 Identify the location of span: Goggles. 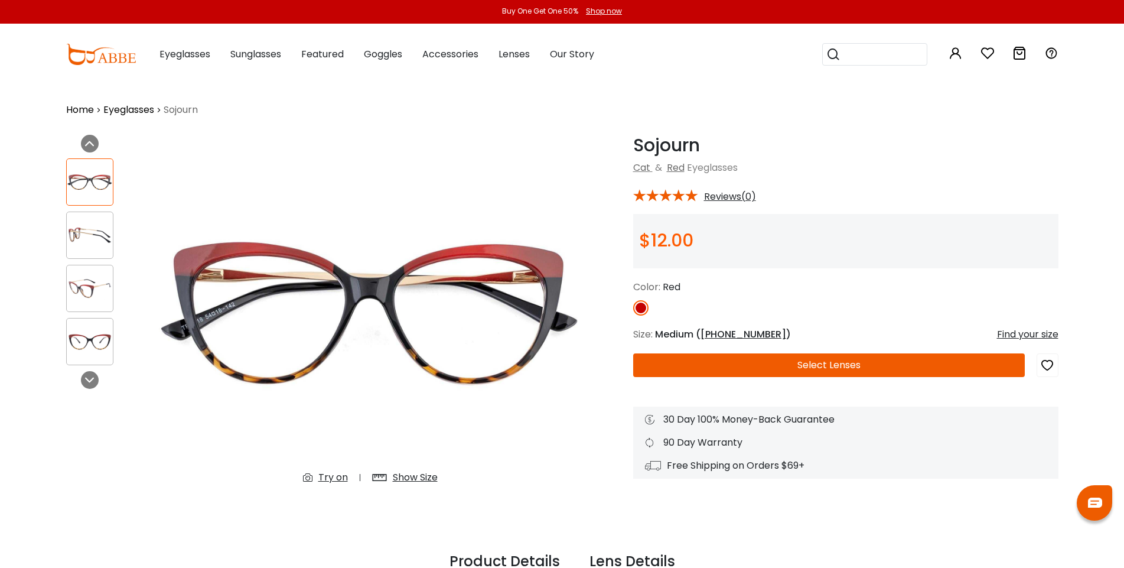
(383, 54).